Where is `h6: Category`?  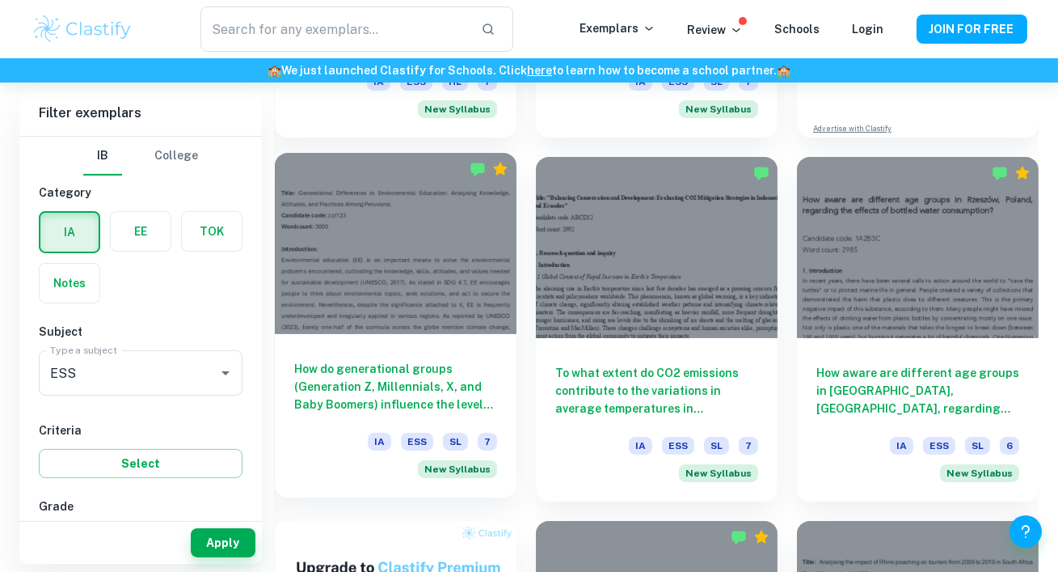
h6: Category is located at coordinates (141, 192).